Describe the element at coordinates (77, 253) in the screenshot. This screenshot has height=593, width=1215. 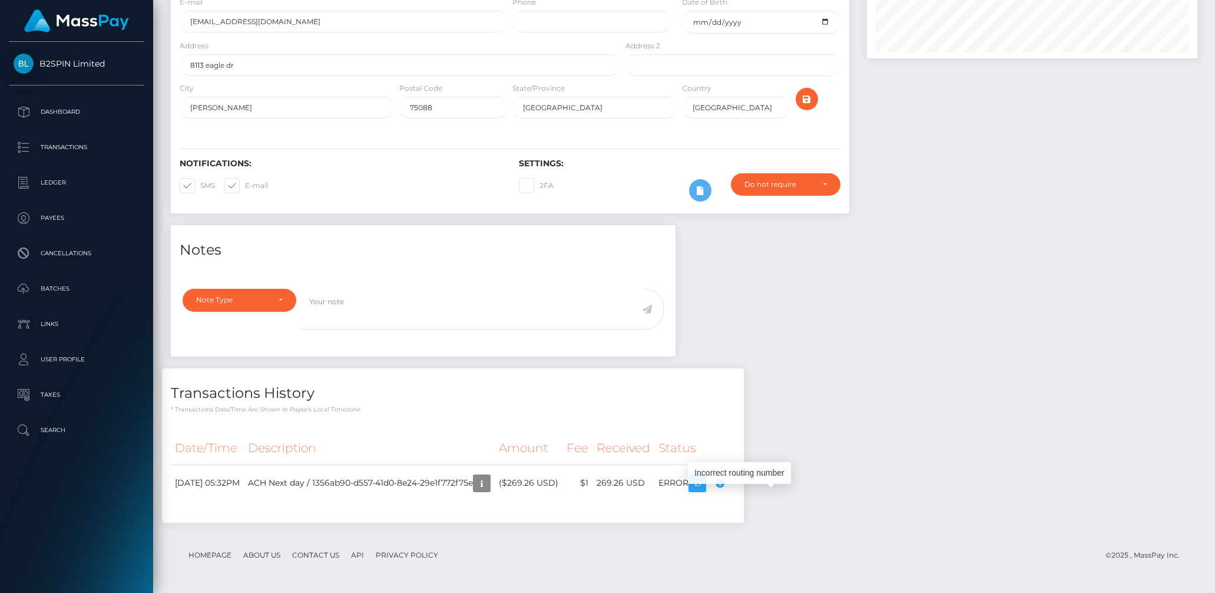
I see `a: Cancellations` at that location.